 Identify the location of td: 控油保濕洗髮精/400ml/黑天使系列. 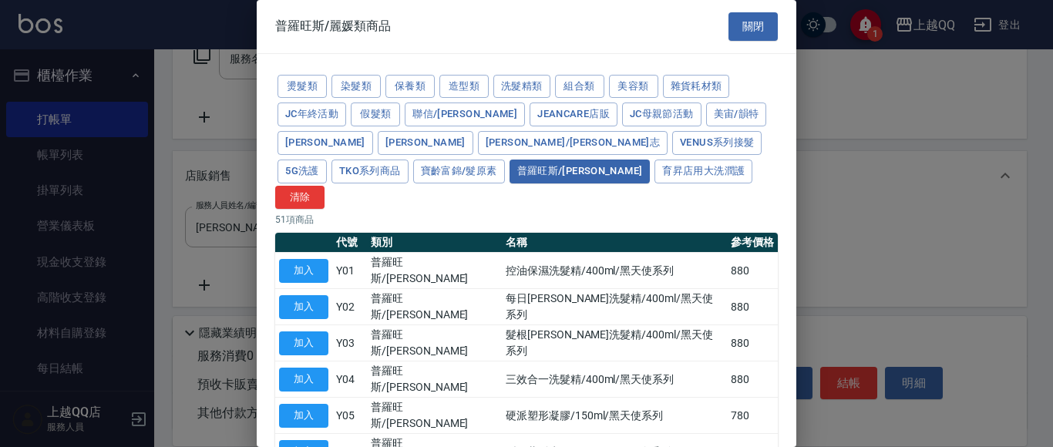
(615, 271).